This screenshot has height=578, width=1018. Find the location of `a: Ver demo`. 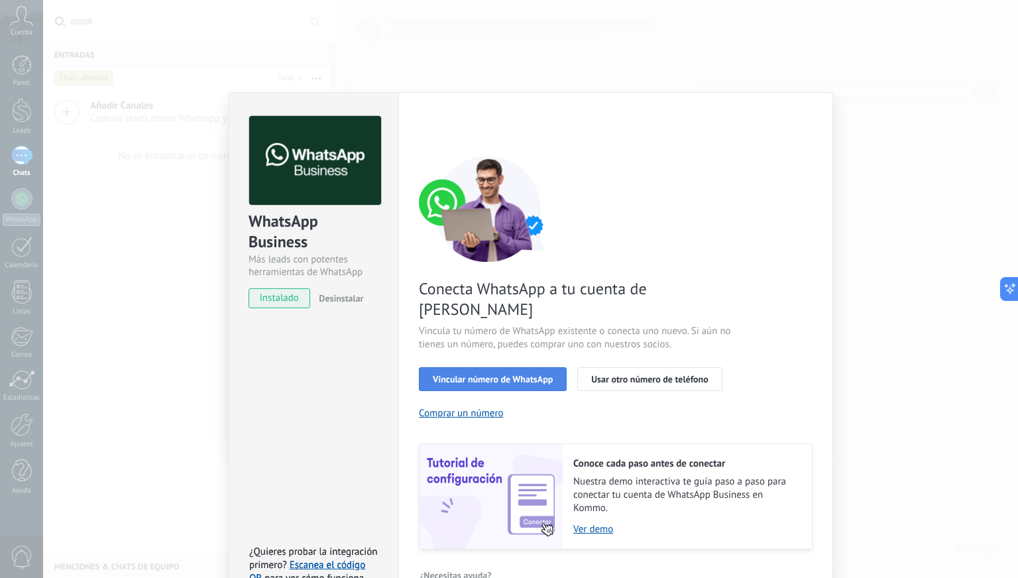

a: Ver demo is located at coordinates (686, 529).